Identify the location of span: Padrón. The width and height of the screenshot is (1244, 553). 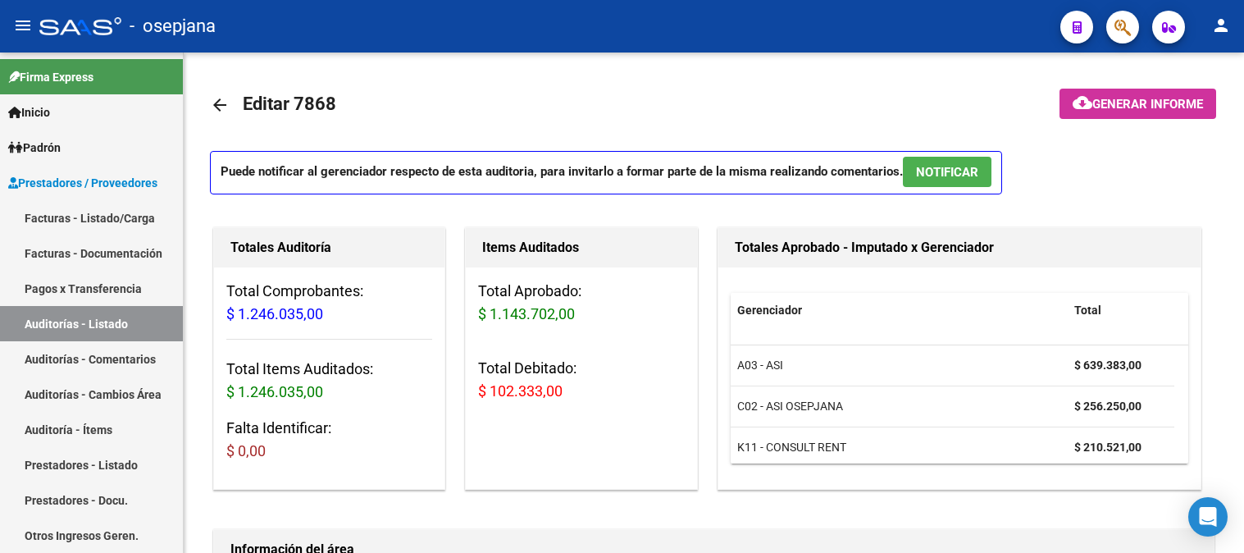
(34, 148).